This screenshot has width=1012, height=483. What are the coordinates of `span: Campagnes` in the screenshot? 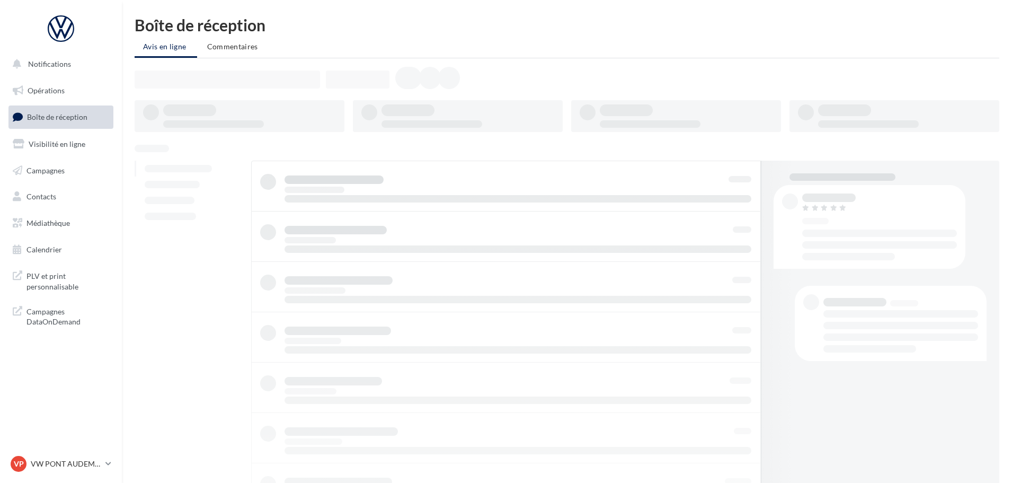 It's located at (46, 170).